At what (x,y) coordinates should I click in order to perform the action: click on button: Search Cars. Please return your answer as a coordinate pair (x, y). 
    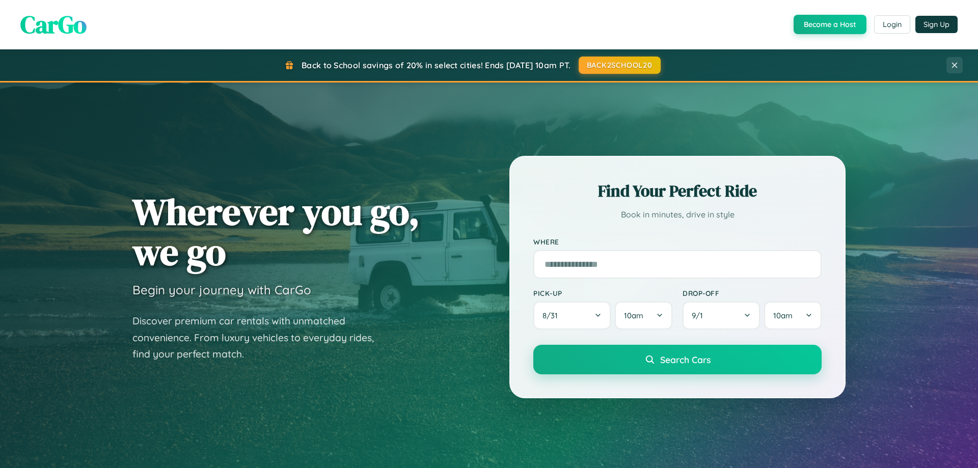
    Looking at the image, I should click on (678, 360).